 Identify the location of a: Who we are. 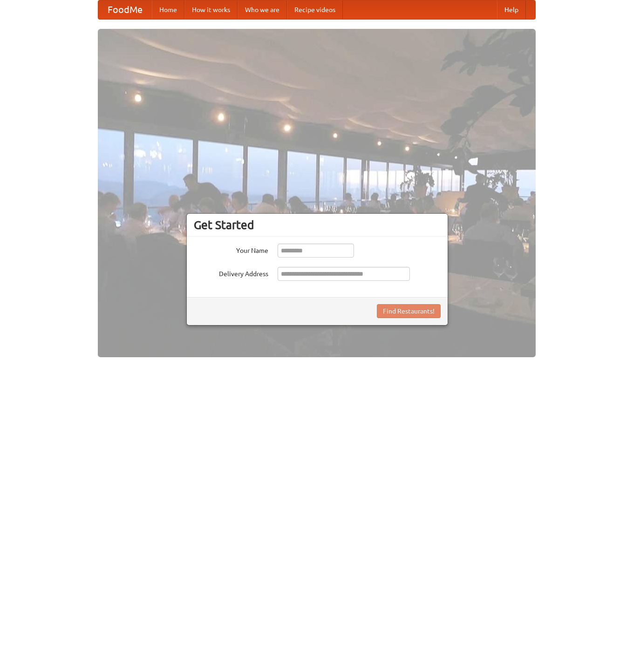
(262, 10).